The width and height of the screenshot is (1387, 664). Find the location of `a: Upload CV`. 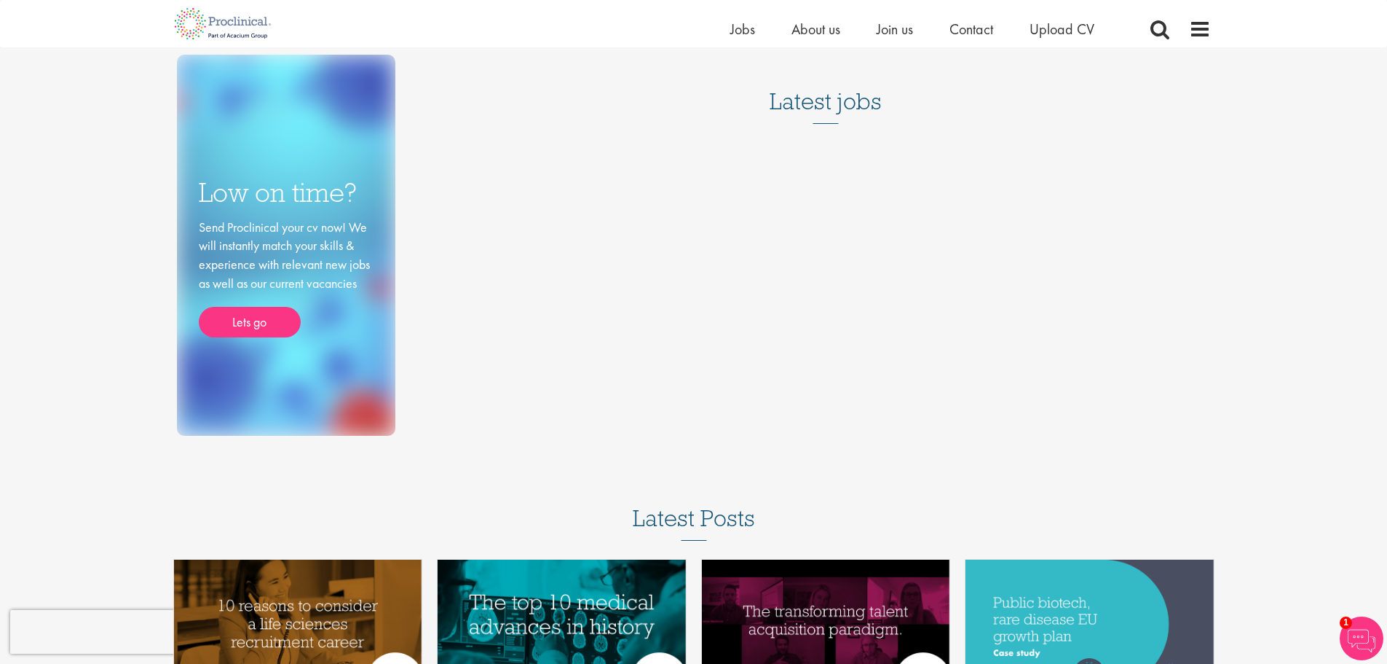

a: Upload CV is located at coordinates (1062, 29).